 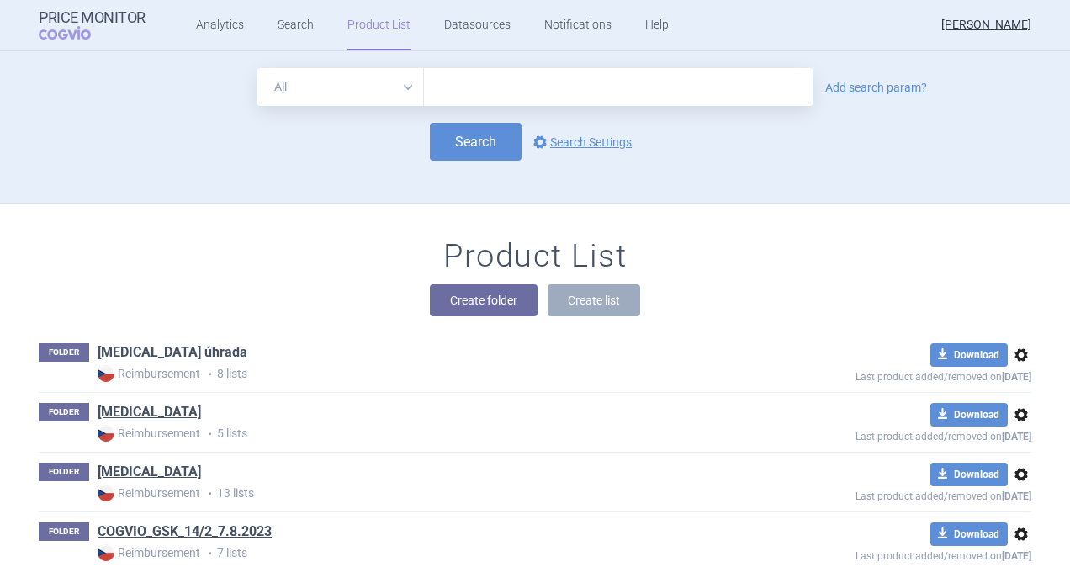 What do you see at coordinates (92, 18) in the screenshot?
I see `strong: Price Monitor` at bounding box center [92, 18].